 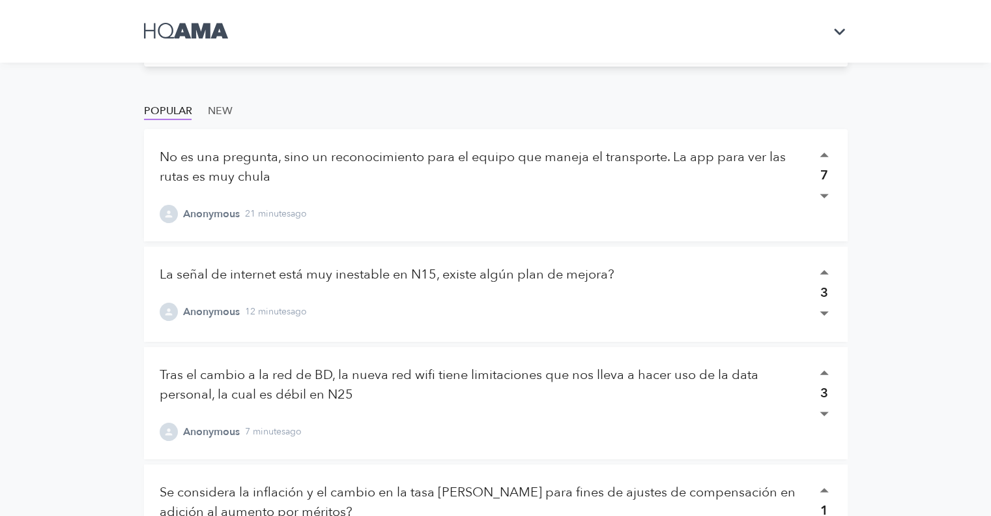 I want to click on p: 7, so click(x=825, y=175).